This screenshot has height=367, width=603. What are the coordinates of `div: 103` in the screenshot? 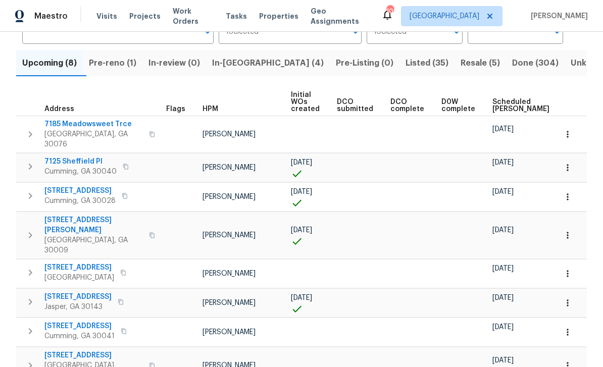 It's located at (390, 11).